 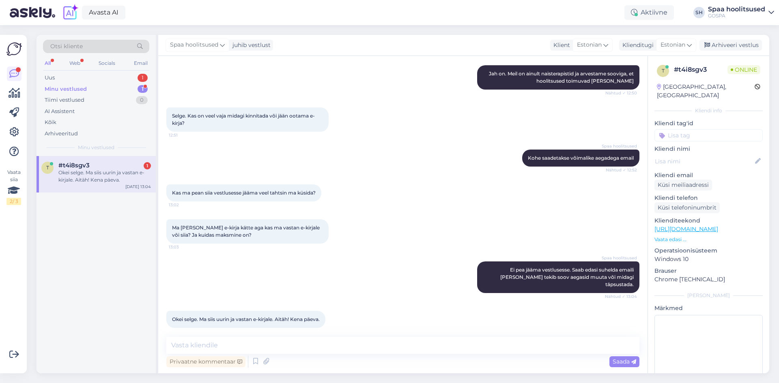 What do you see at coordinates (74, 166) in the screenshot?
I see `span: #t4i8sgv3` at bounding box center [74, 166].